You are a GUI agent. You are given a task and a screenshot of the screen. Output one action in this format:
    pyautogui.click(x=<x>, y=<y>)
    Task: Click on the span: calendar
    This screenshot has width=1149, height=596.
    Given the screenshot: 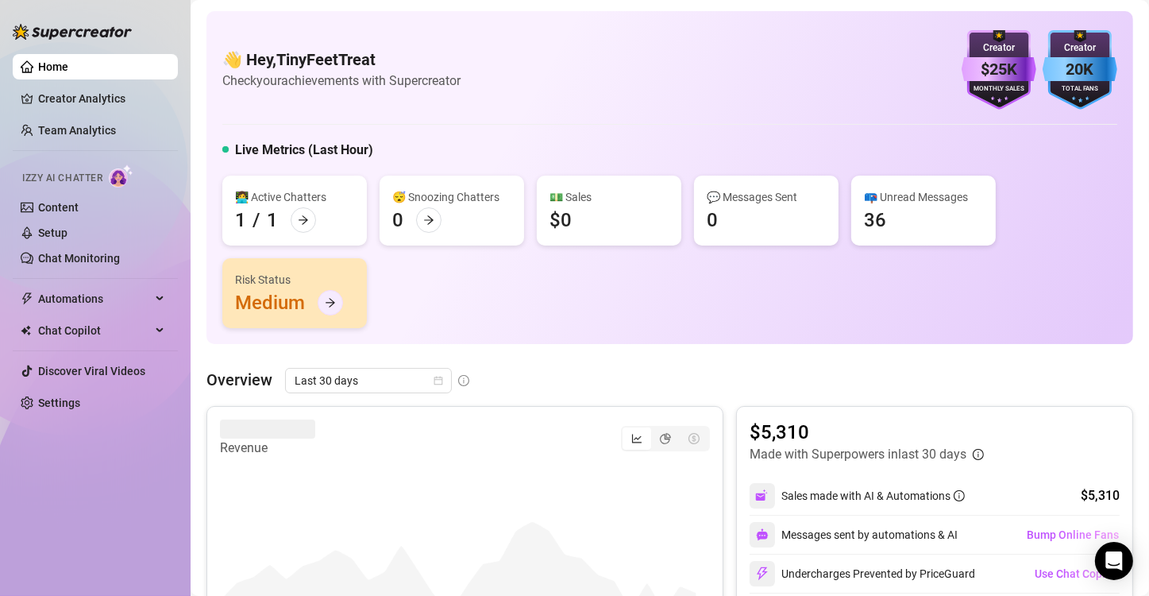 What is the action you would take?
    pyautogui.click(x=438, y=380)
    